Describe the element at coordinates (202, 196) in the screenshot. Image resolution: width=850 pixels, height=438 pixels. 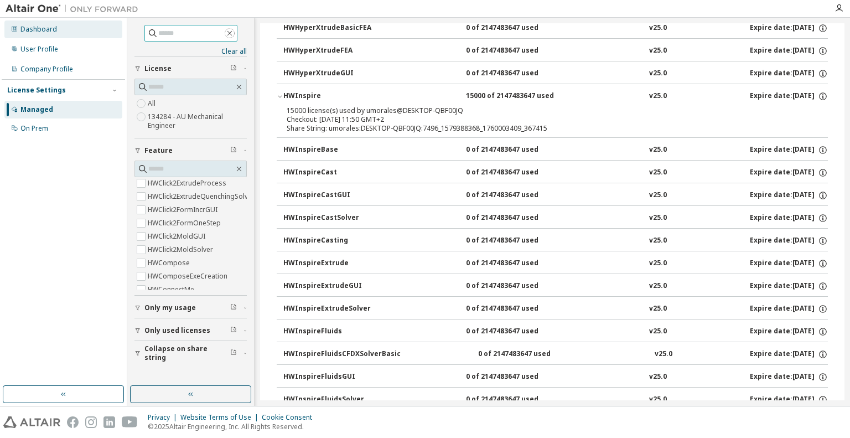
I see `label: HWClick2ExtrudeQuenchingSolver` at that location.